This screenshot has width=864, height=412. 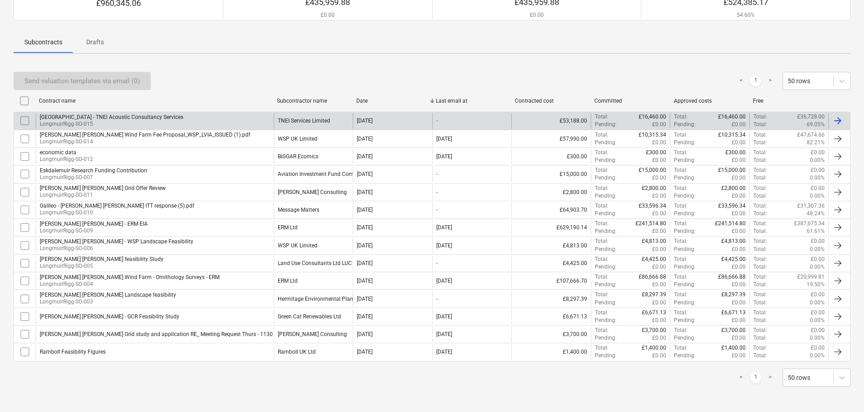 What do you see at coordinates (304, 121) in the screenshot?
I see `div: TNEI Services Limited` at bounding box center [304, 121].